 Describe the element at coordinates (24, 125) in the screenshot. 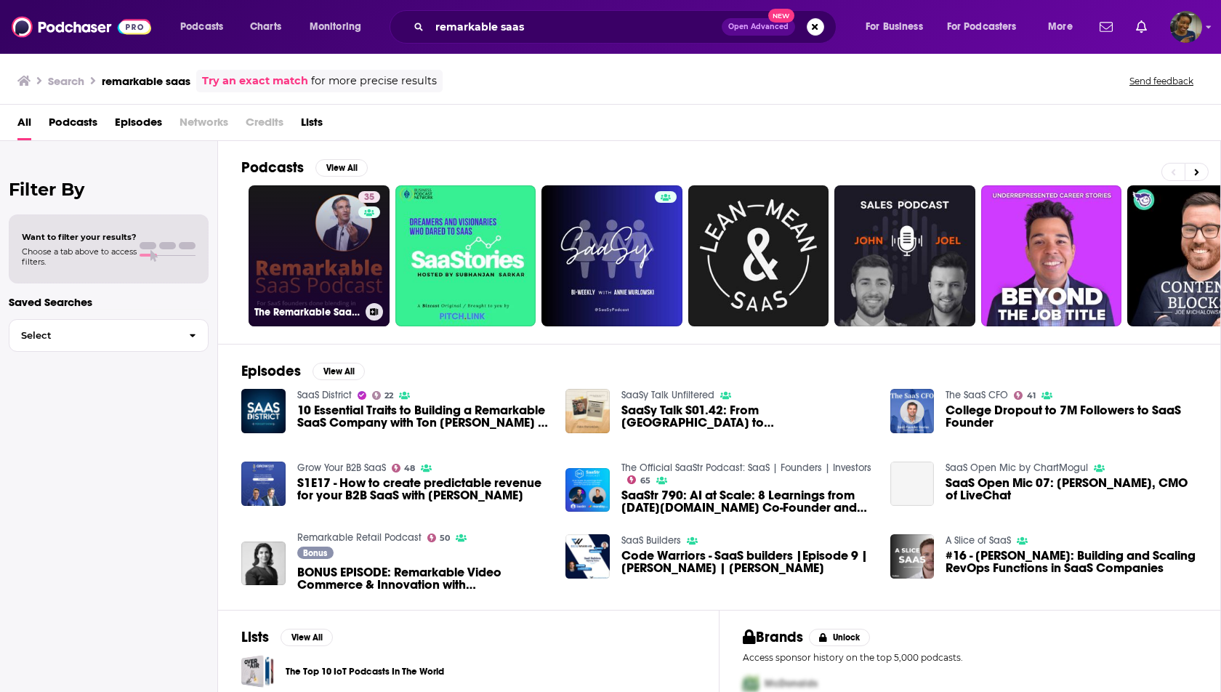

I see `a: All` at that location.